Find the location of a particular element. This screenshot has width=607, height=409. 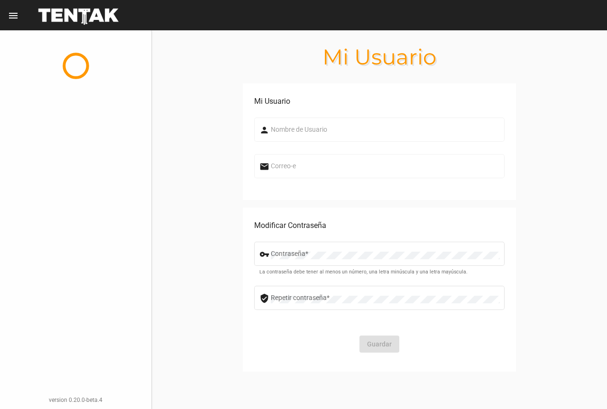

mat-icon: vpn_key is located at coordinates (265, 255).